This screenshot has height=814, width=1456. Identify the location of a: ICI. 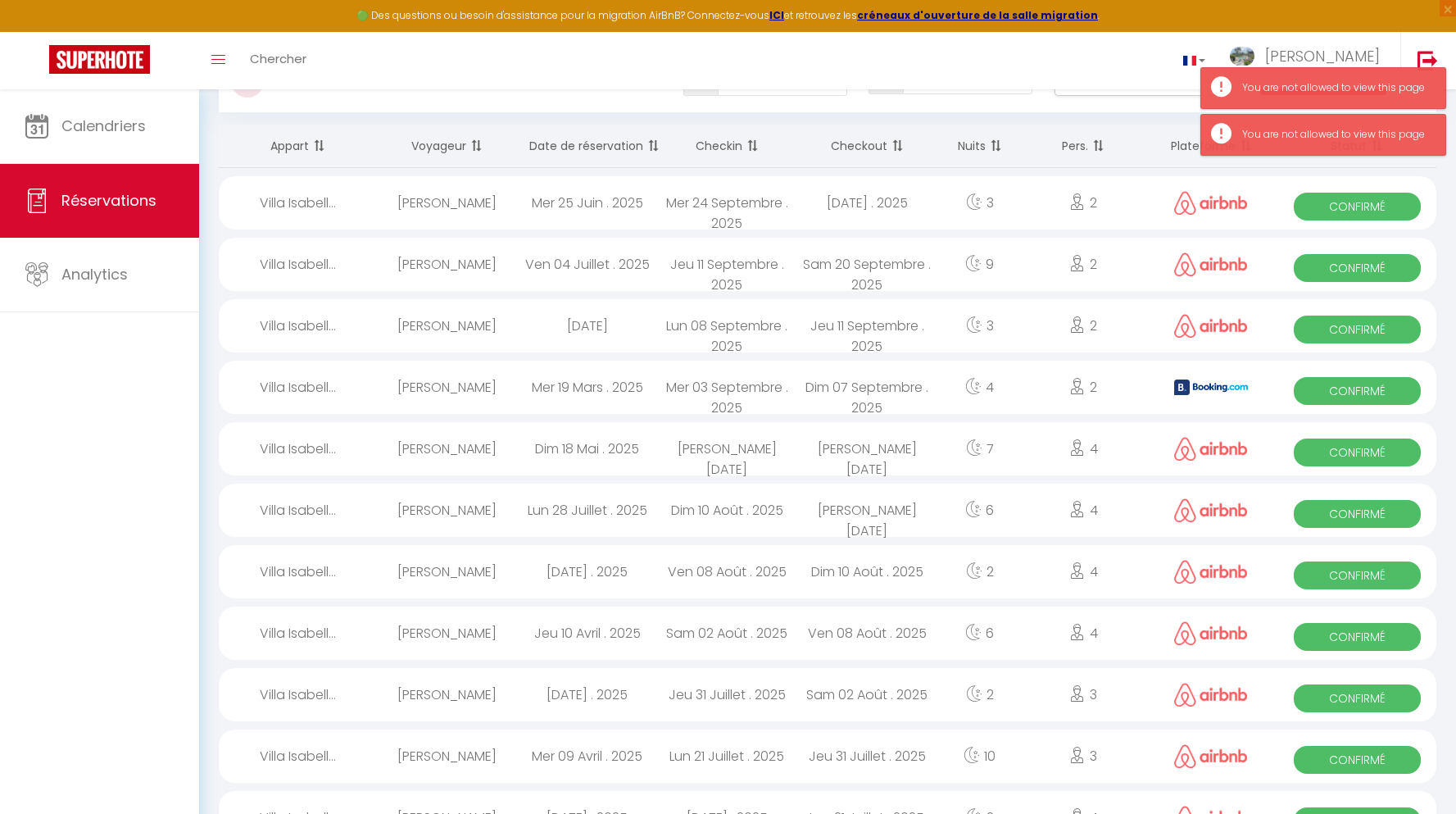
(776, 15).